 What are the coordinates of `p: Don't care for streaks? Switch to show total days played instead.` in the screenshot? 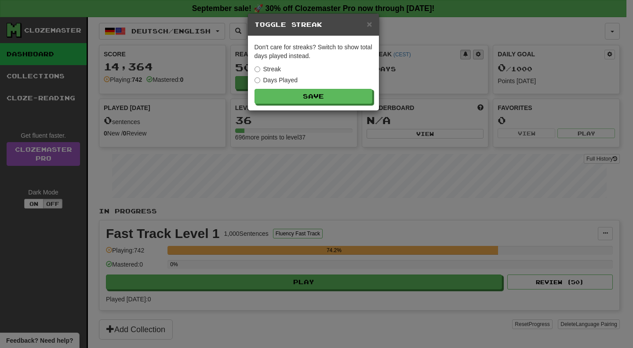 It's located at (313, 51).